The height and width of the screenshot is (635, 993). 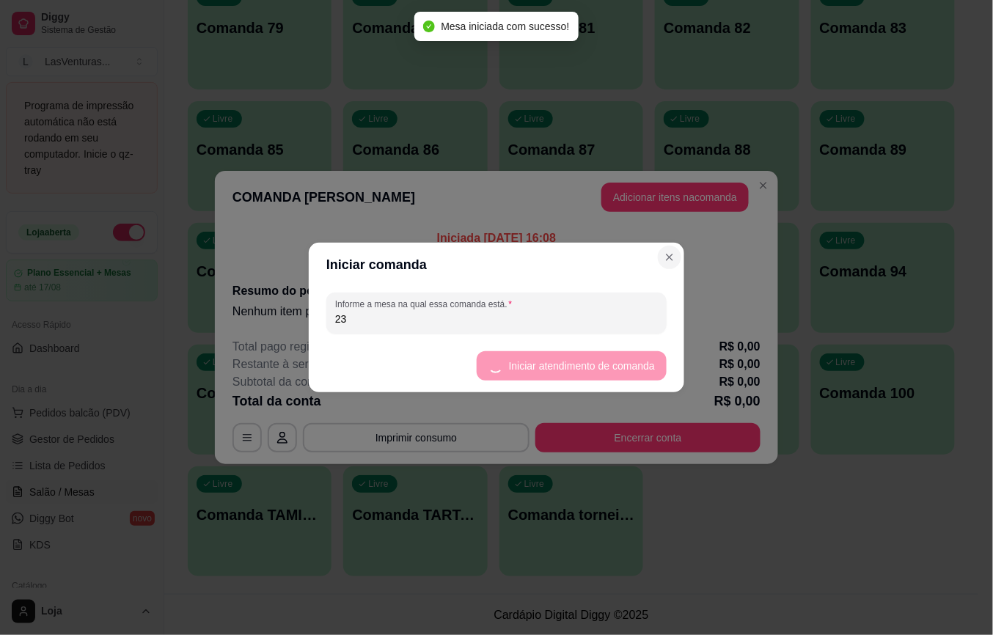 I want to click on span: check-circle, so click(x=429, y=26).